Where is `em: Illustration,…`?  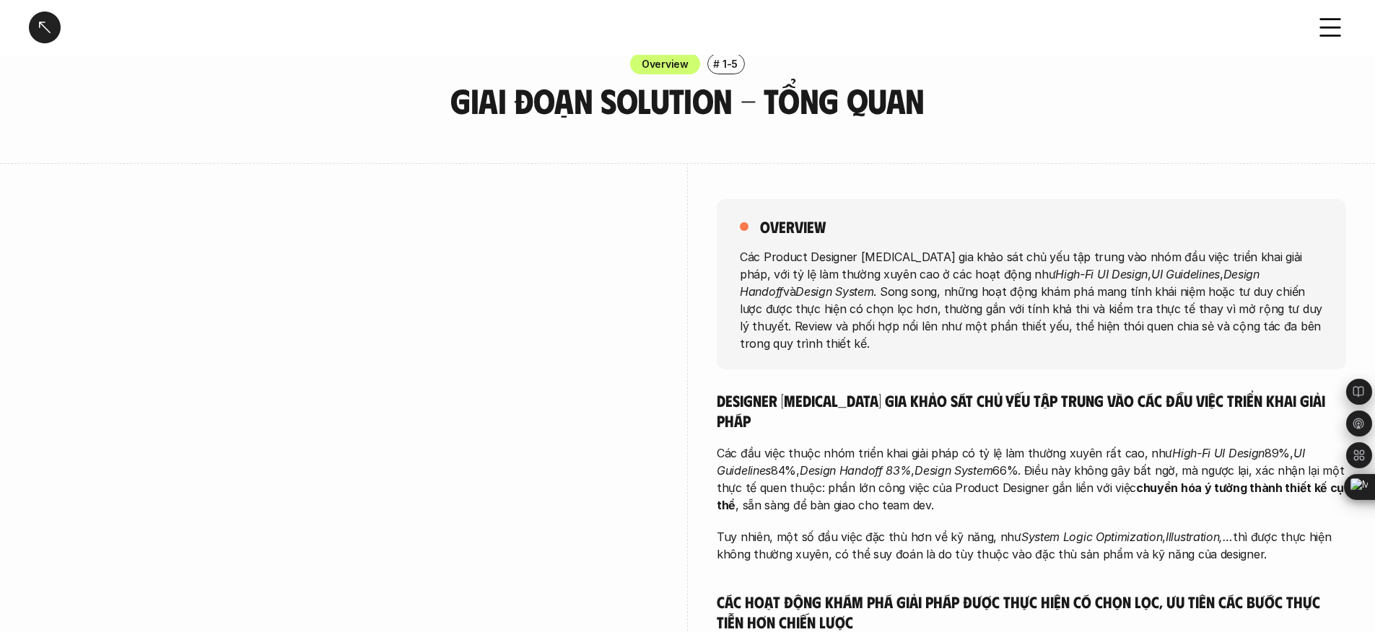
em: Illustration,… is located at coordinates (1199, 537).